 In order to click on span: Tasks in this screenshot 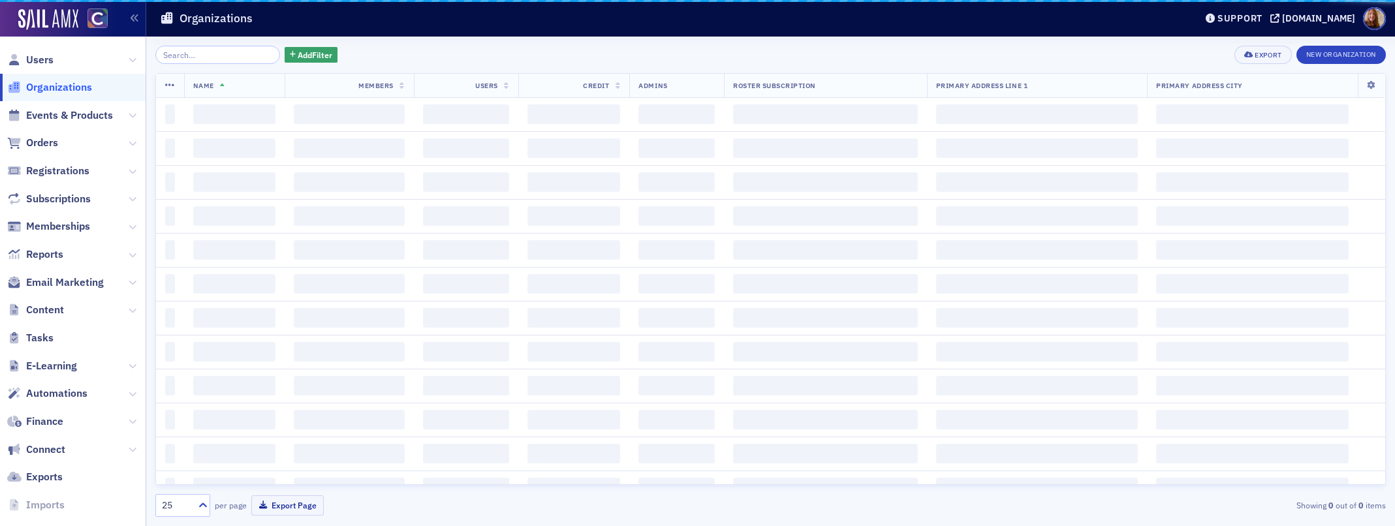, I will do `click(40, 338)`.